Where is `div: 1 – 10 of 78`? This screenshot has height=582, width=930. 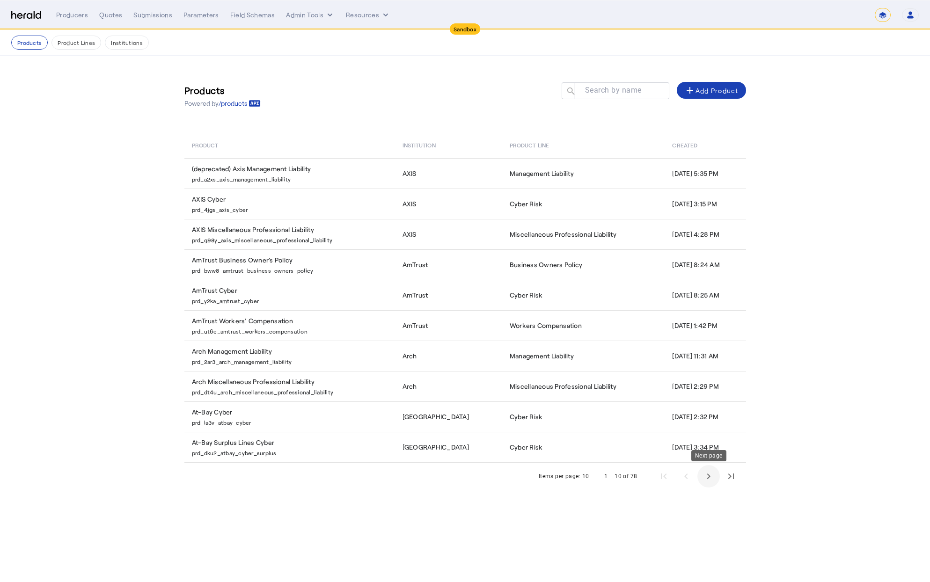 div: 1 – 10 of 78 is located at coordinates (621, 476).